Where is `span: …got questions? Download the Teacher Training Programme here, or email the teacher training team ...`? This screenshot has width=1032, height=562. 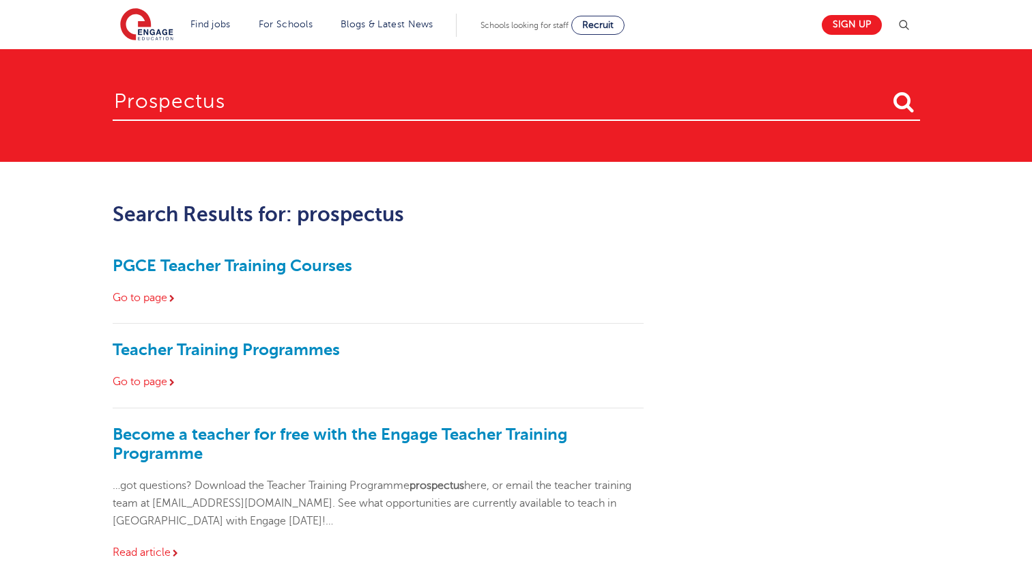
span: …got questions? Download the Teacher Training Programme here, or email the teacher training team ... is located at coordinates (372, 503).